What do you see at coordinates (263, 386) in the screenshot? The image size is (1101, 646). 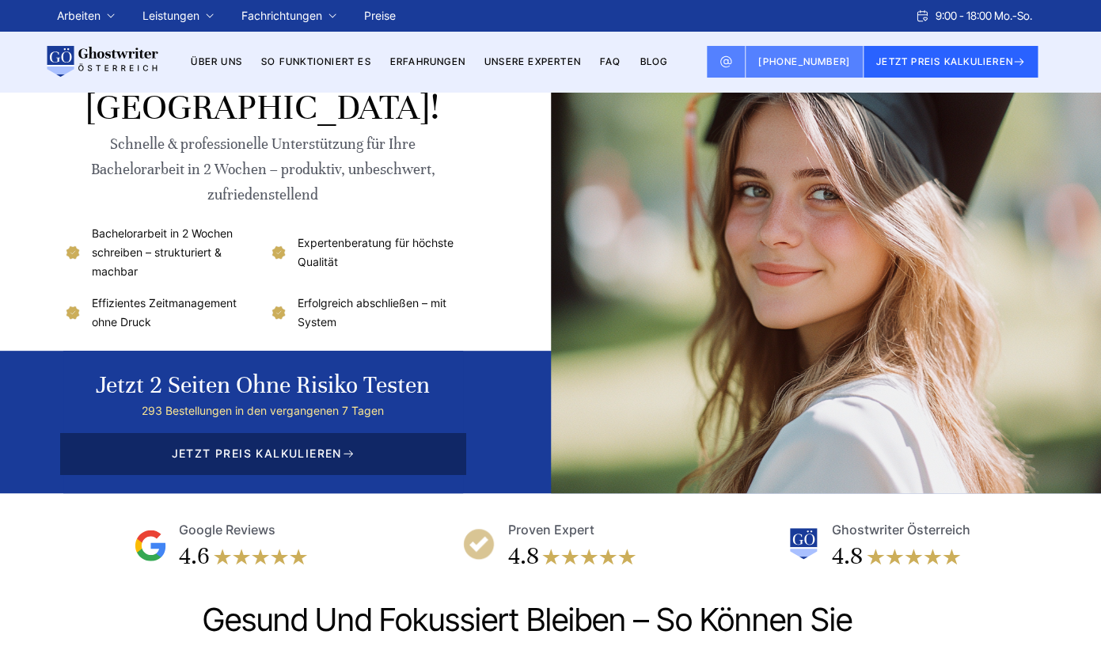 I see `div: Jetzt 2 Seiten ohne Risiko testen` at bounding box center [263, 386].